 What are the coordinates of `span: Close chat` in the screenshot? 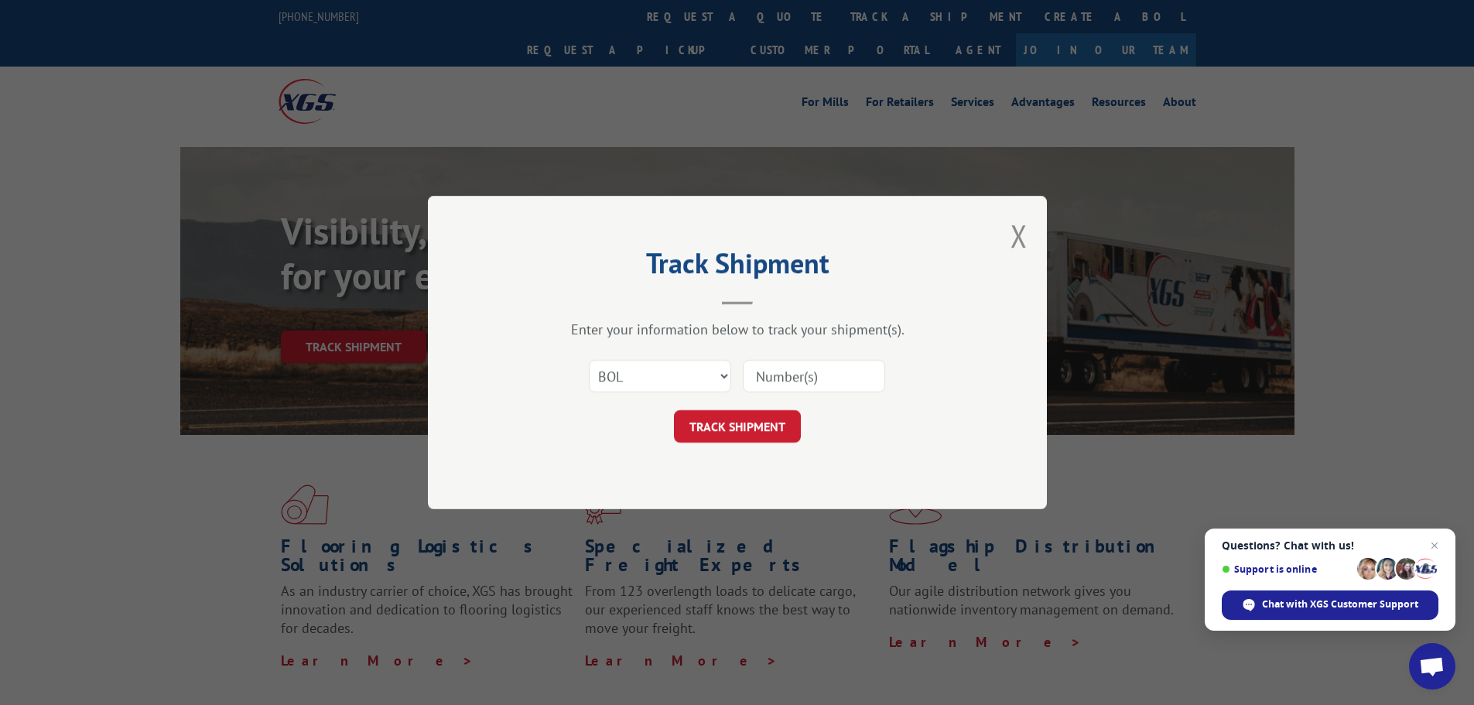 It's located at (1435, 546).